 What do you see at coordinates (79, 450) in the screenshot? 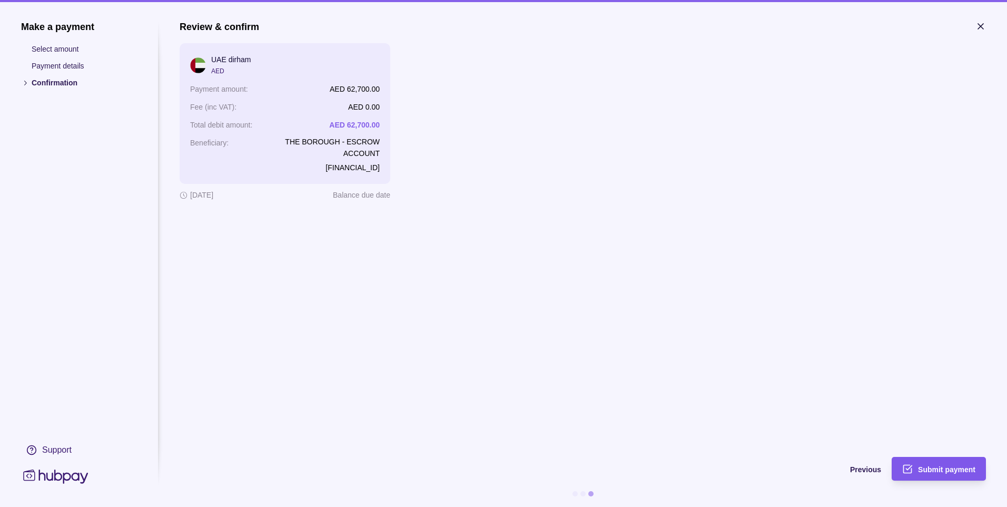
I see `a: Support` at bounding box center [79, 450].